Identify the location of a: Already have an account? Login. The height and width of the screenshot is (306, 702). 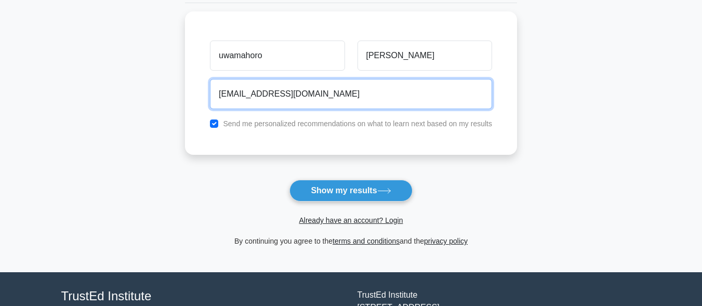
(351, 220).